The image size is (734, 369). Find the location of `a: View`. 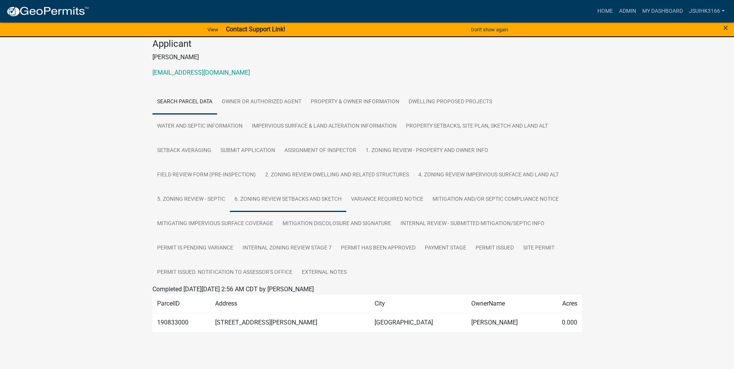

a: View is located at coordinates (213, 29).